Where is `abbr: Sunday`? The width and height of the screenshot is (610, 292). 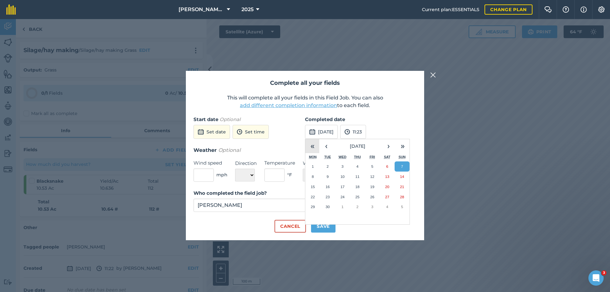
abbr: Sunday is located at coordinates (402, 157).